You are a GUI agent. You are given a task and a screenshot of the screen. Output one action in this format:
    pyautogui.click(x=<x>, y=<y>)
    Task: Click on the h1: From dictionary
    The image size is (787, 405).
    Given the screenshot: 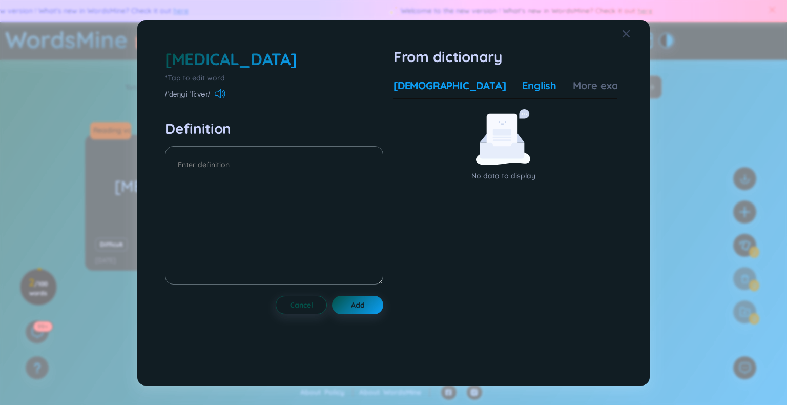 What is the action you would take?
    pyautogui.click(x=505, y=57)
    